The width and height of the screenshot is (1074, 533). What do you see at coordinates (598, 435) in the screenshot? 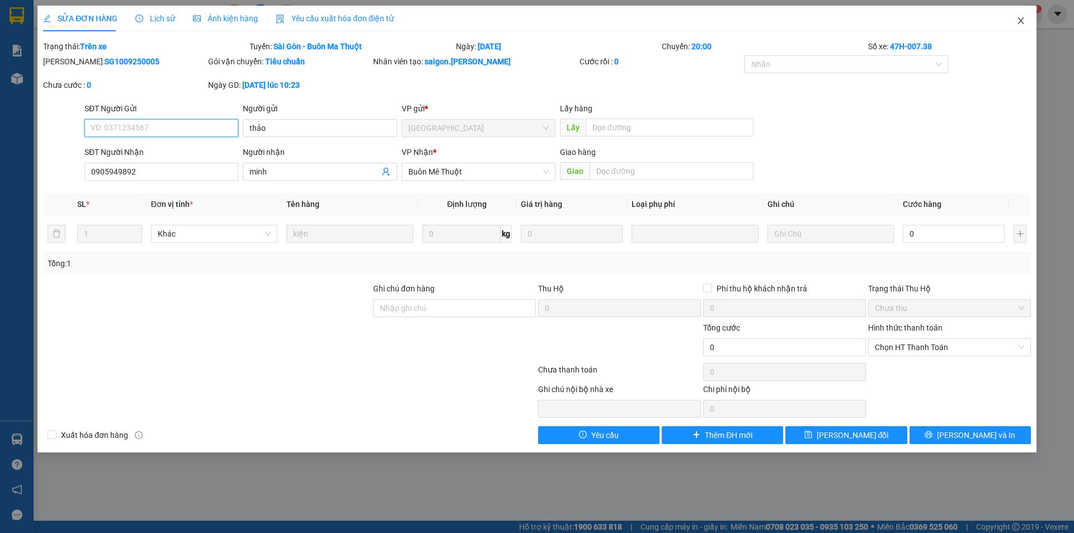
I see `button: exclamation-circleYêu cầu` at bounding box center [598, 435].